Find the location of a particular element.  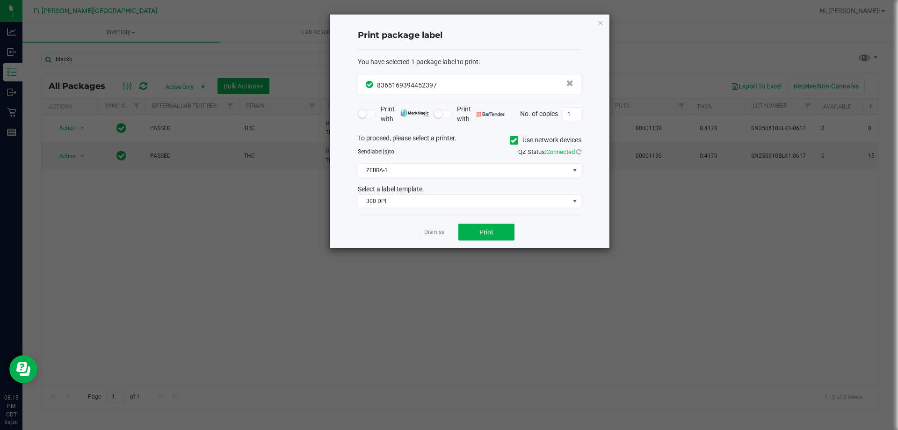

img: mark_magic_cybra.png is located at coordinates (414, 113).